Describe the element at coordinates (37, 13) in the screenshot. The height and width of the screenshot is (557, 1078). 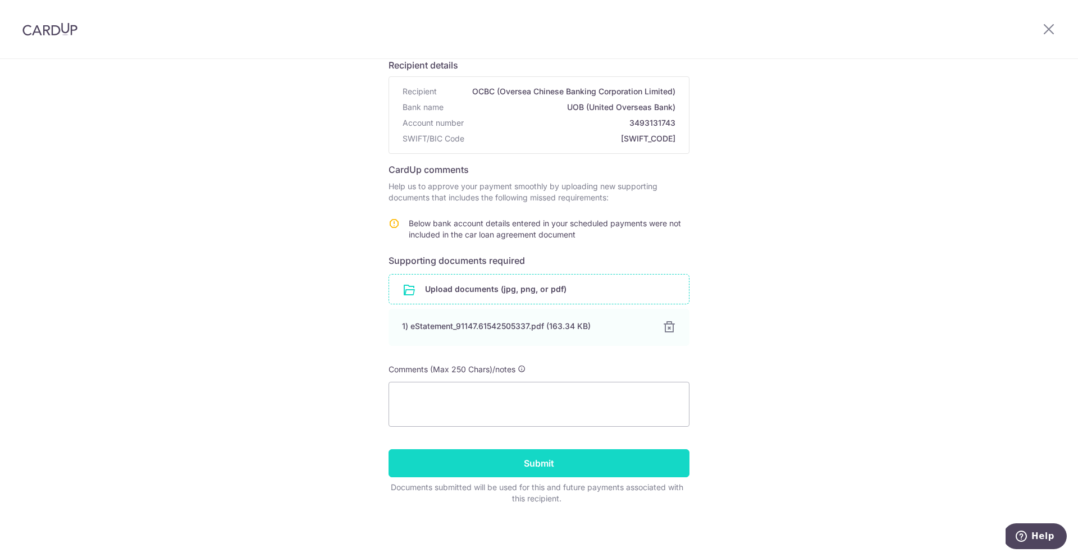
I see `span: Help` at that location.